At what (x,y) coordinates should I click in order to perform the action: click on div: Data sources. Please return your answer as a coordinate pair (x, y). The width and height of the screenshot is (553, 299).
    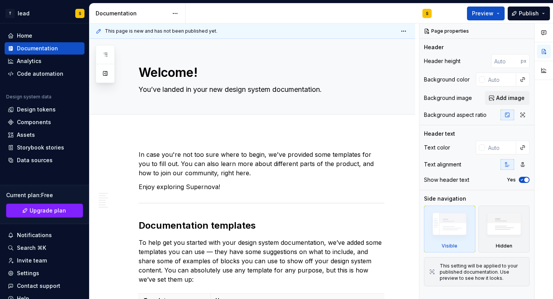
    Looking at the image, I should click on (35, 160).